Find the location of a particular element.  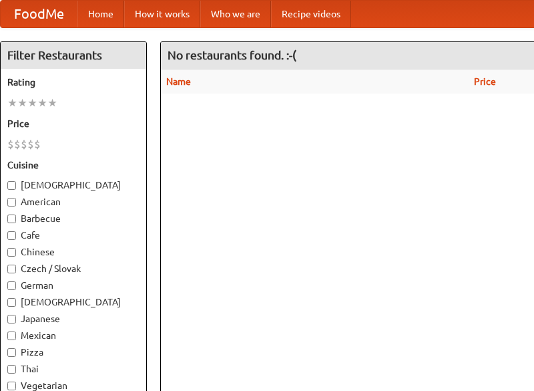

a: Recipe videos is located at coordinates (311, 14).